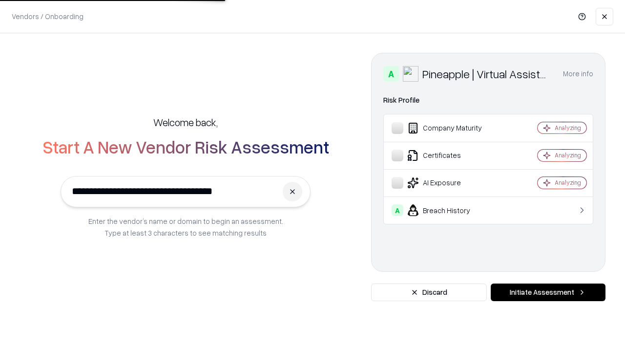 The image size is (625, 352). I want to click on div: Pineapple | Virtual Assistant Agency, so click(487, 74).